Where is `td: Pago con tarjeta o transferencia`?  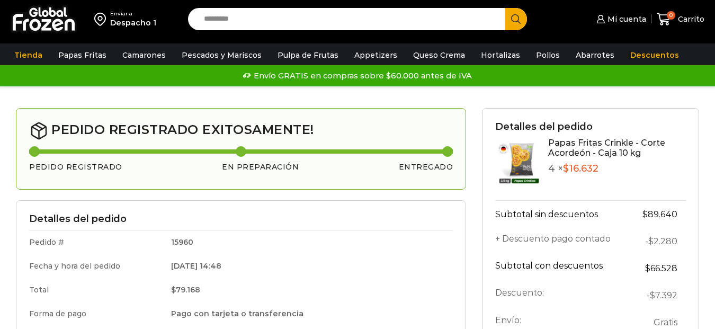 td: Pago con tarjeta o transferencia is located at coordinates (308, 314).